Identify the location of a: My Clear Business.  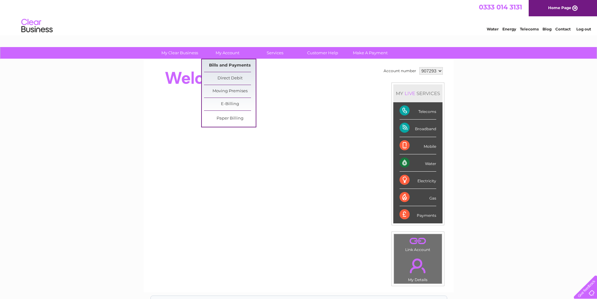
(180, 53).